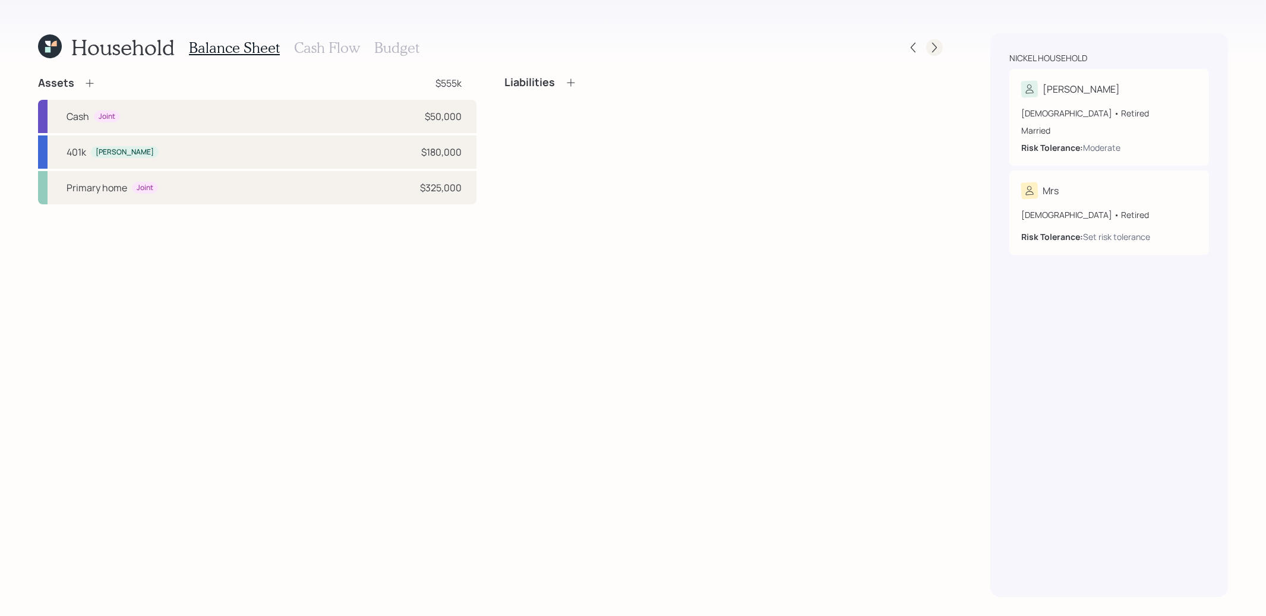 This screenshot has height=616, width=1266. What do you see at coordinates (449, 83) in the screenshot?
I see `div: $555k` at bounding box center [449, 83].